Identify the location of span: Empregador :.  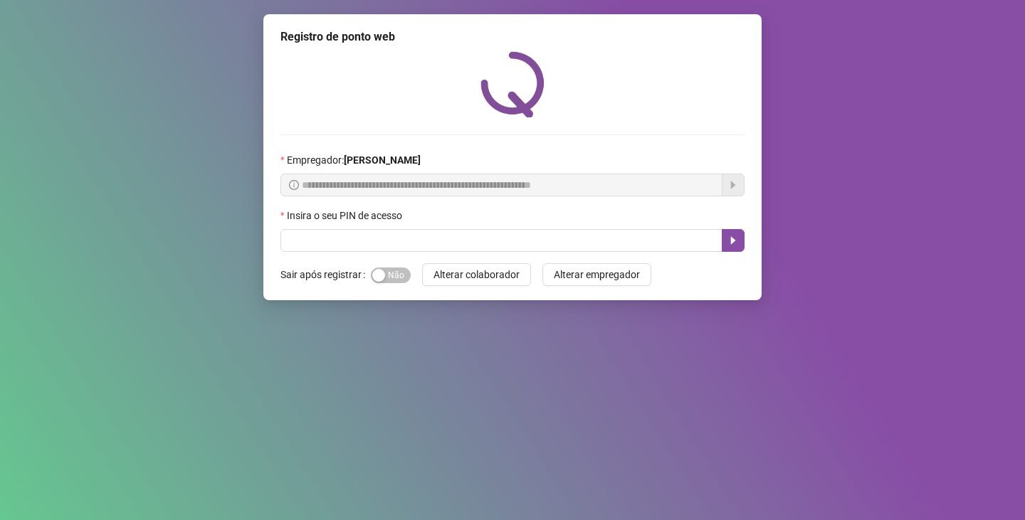
(354, 160).